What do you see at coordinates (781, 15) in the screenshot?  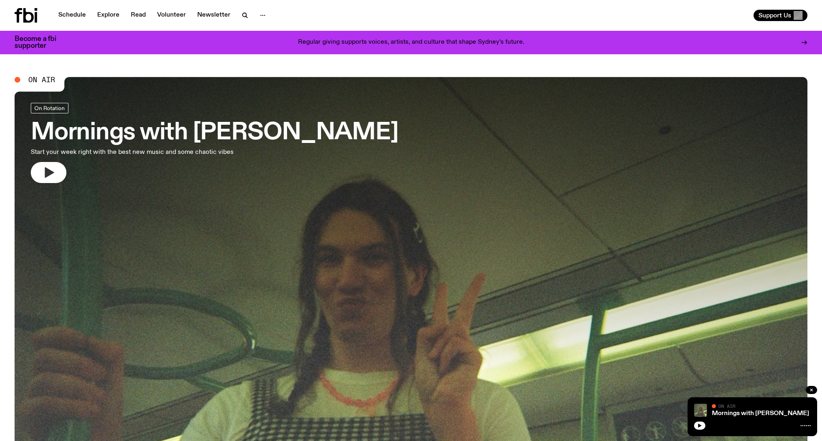 I see `button: Support Us` at bounding box center [781, 15].